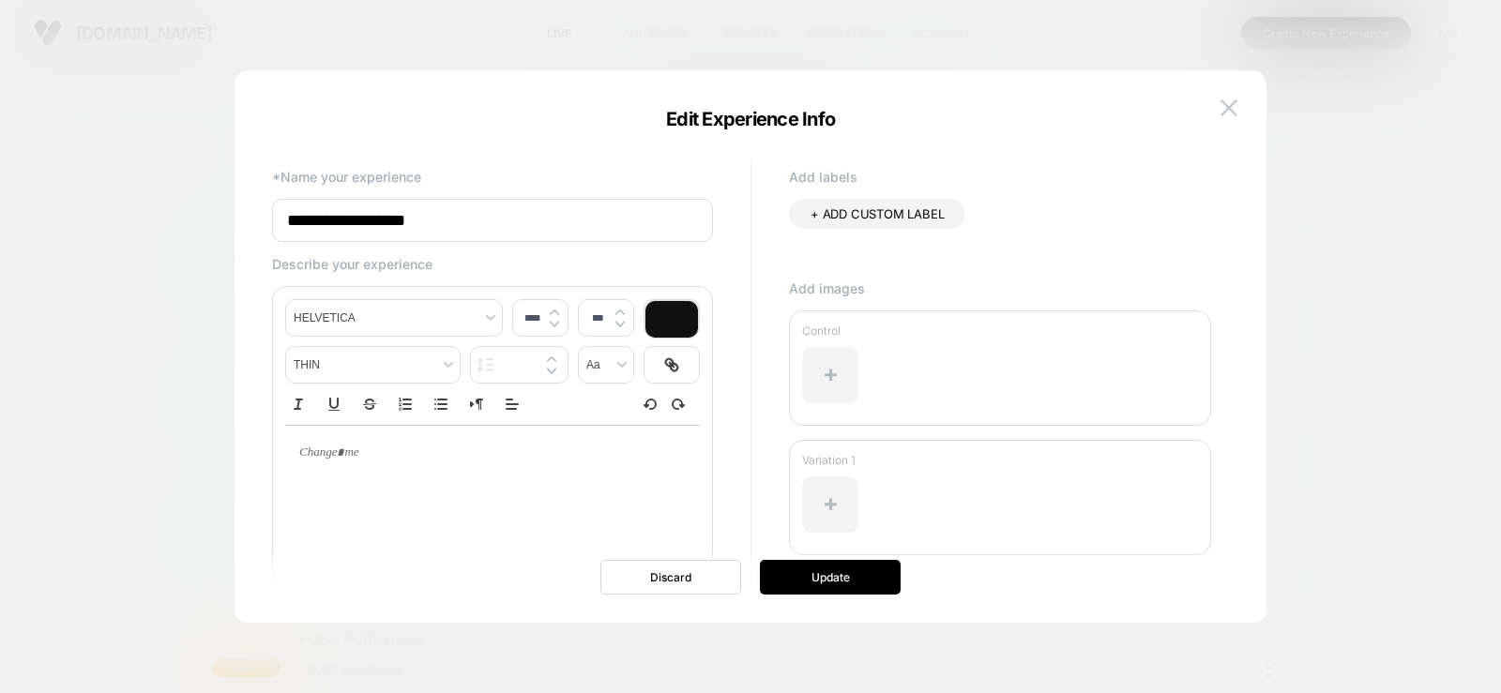  Describe the element at coordinates (1000, 460) in the screenshot. I see `p: Variation 1` at that location.